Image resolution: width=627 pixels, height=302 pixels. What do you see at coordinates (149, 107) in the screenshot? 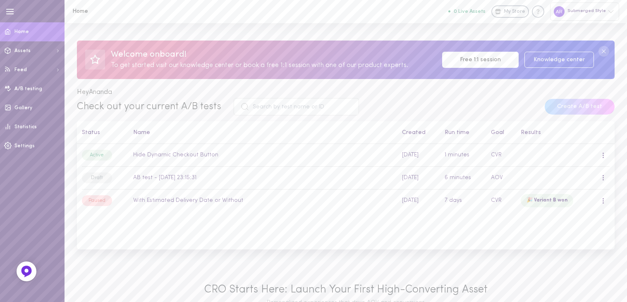
I see `span: Check out your current A/B tests` at bounding box center [149, 107].